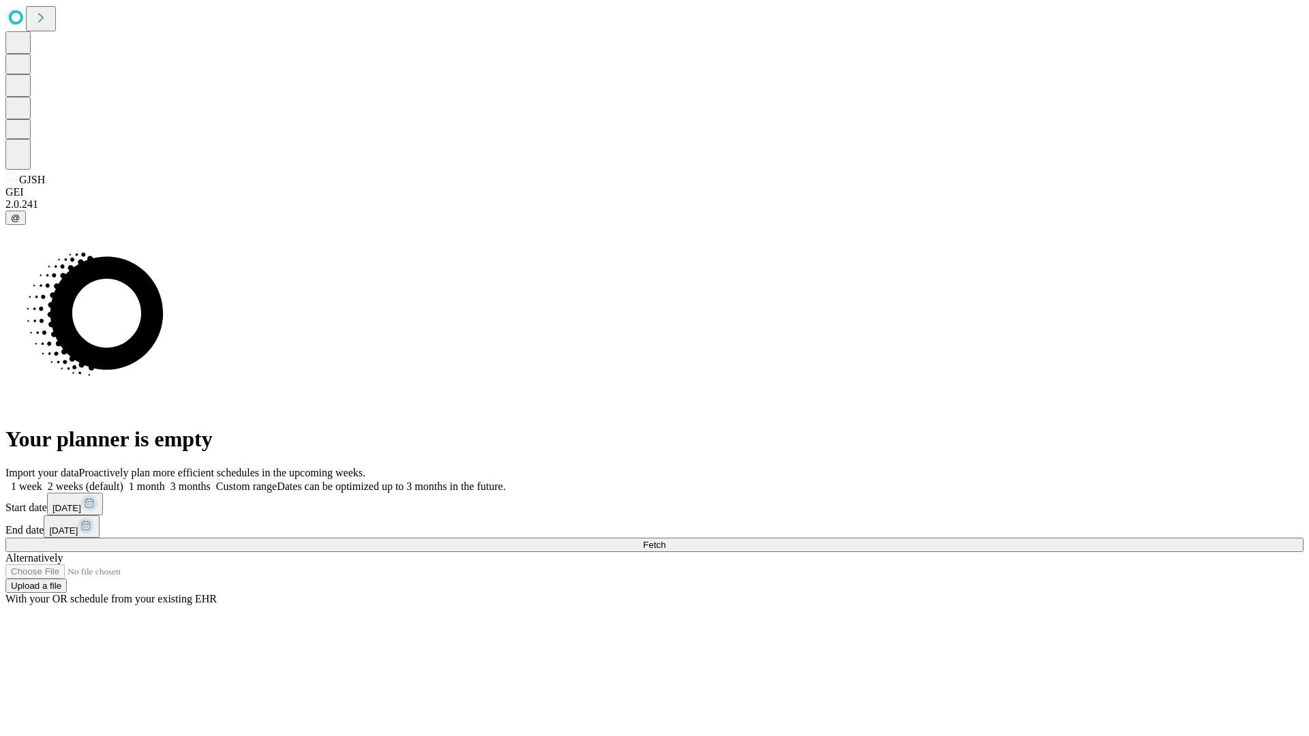 This screenshot has width=1309, height=736. Describe the element at coordinates (222, 472) in the screenshot. I see `span: Proactively plan more efficient schedules in the upcoming weeks.` at that location.